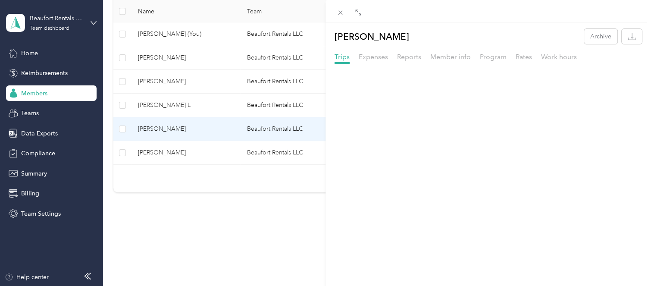 This screenshot has height=286, width=651. What do you see at coordinates (342, 56) in the screenshot?
I see `span: Trips` at bounding box center [342, 56].